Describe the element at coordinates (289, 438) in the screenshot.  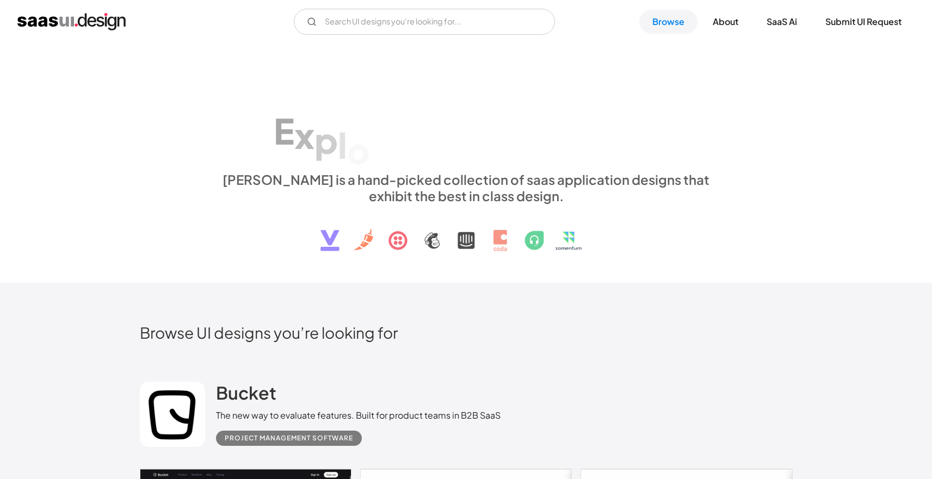
I see `div: Project Management Software` at that location.